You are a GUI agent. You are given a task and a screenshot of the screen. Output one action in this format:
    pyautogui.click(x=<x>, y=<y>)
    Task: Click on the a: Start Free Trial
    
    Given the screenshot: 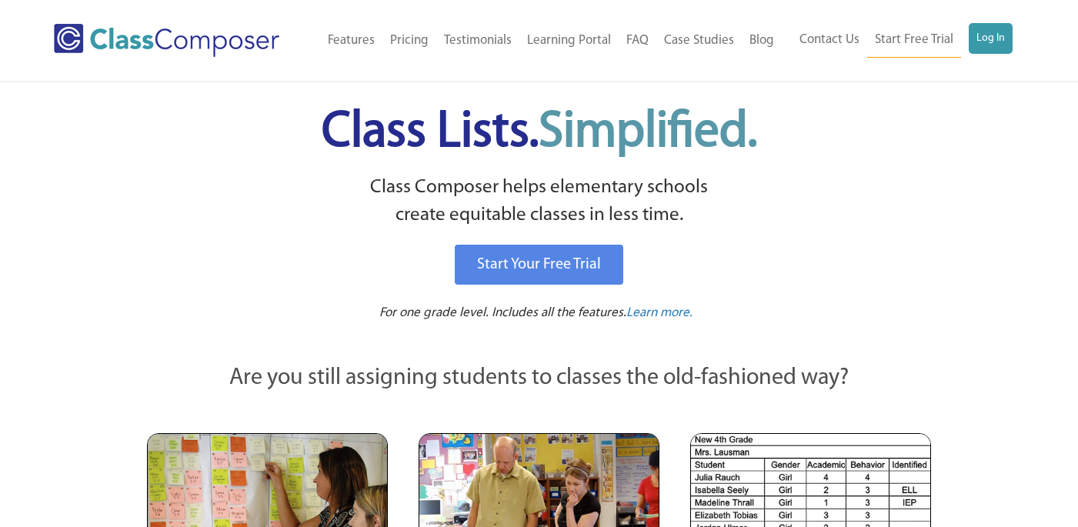 What is the action you would take?
    pyautogui.click(x=914, y=40)
    